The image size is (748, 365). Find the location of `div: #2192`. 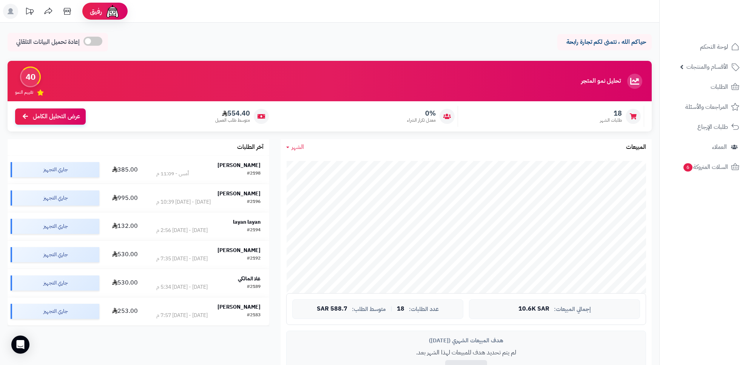

div: #2192 is located at coordinates (254, 259).